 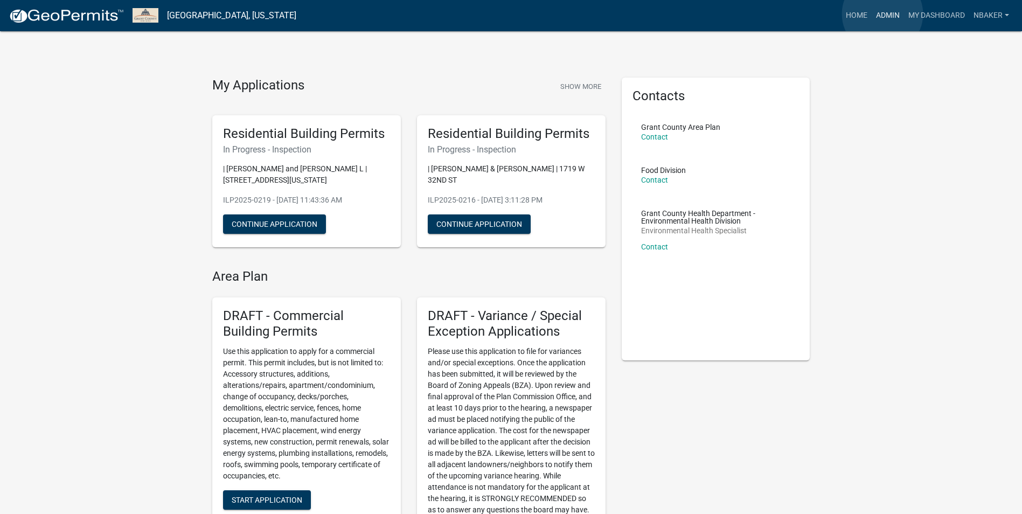 What do you see at coordinates (663, 170) in the screenshot?
I see `p: Food Division` at bounding box center [663, 170].